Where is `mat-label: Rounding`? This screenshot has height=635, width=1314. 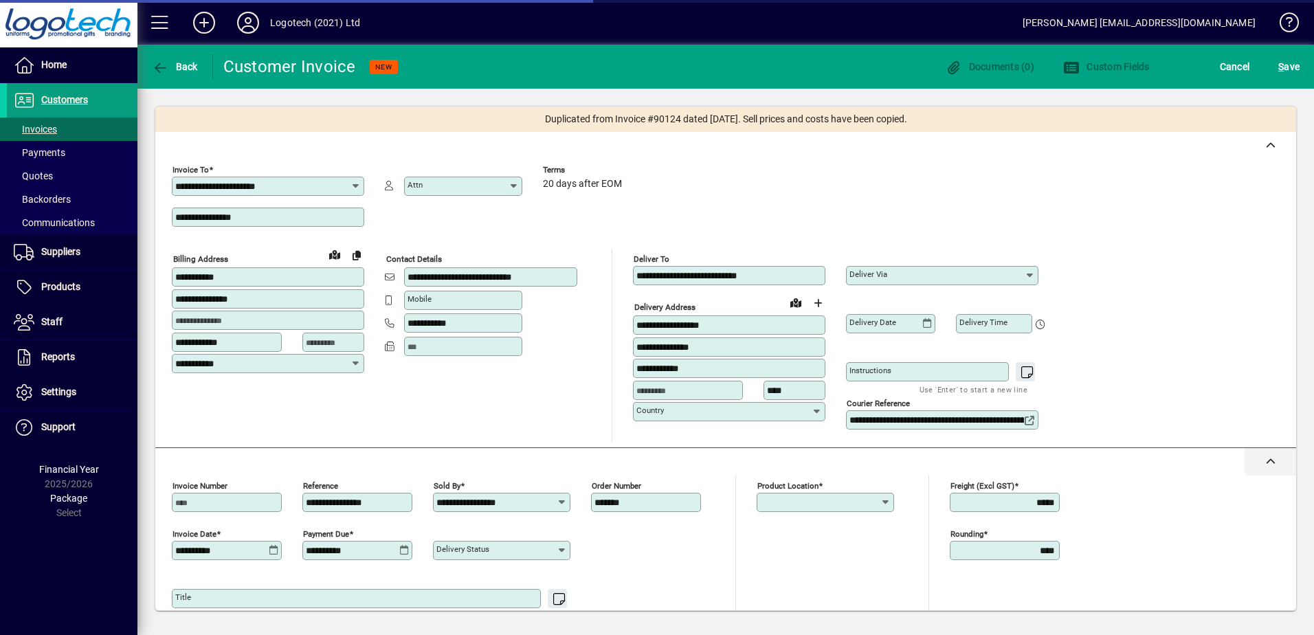
mat-label: Rounding is located at coordinates (967, 534).